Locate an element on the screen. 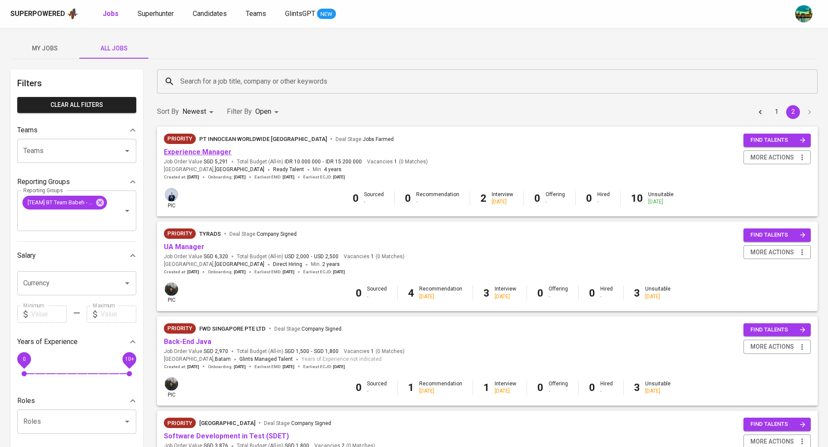  input: Value is located at coordinates (49, 314).